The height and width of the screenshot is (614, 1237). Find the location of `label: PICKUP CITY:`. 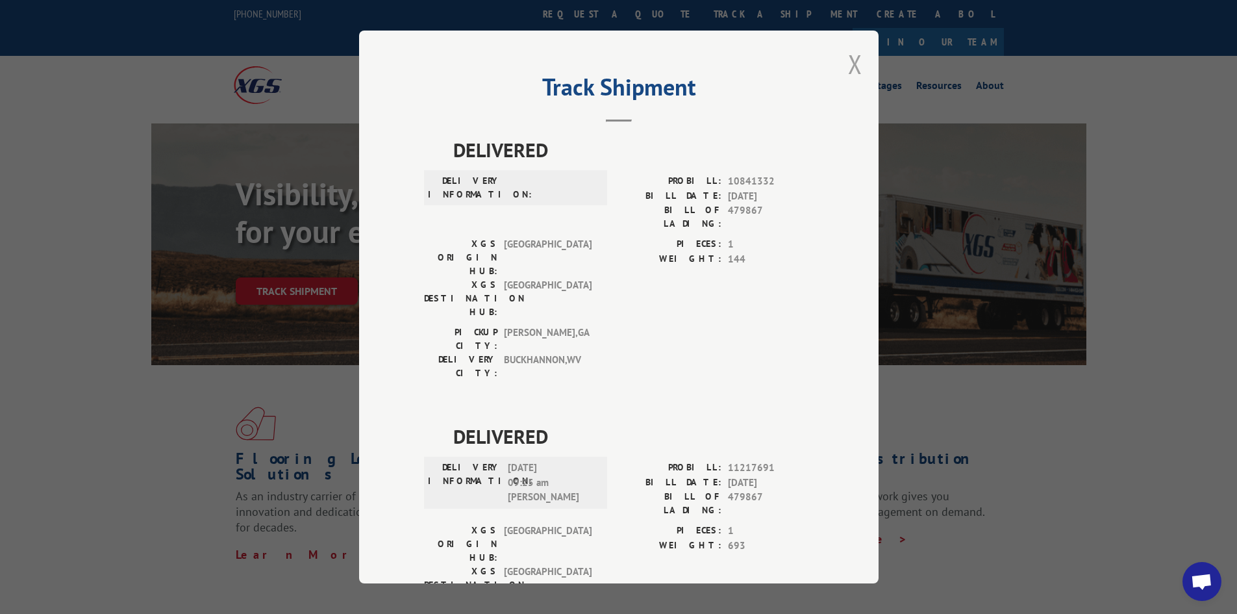

label: PICKUP CITY: is located at coordinates (460, 339).